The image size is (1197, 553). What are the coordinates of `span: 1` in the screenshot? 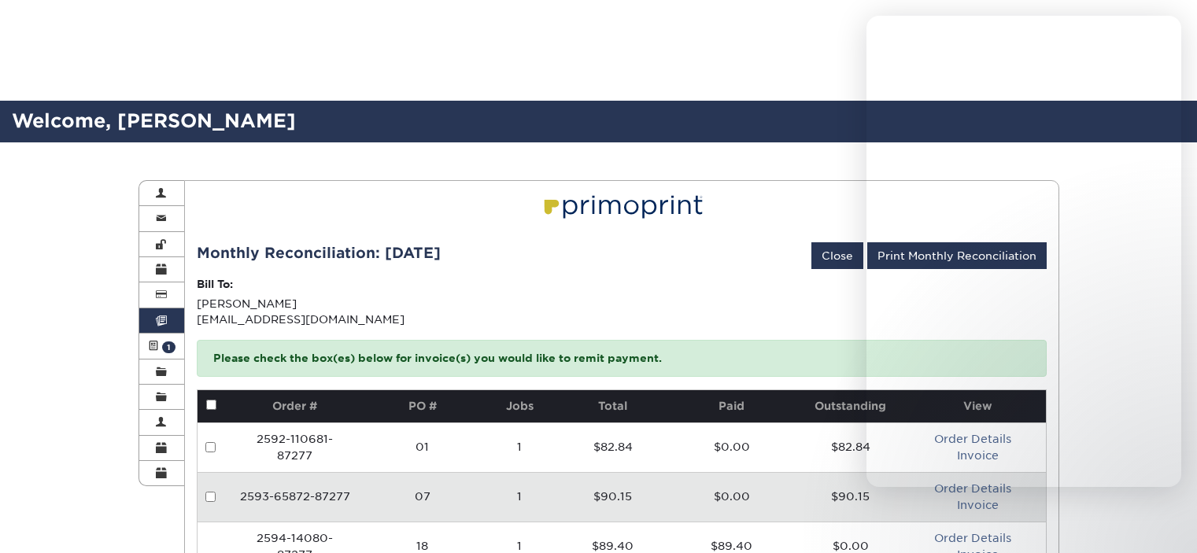 It's located at (168, 347).